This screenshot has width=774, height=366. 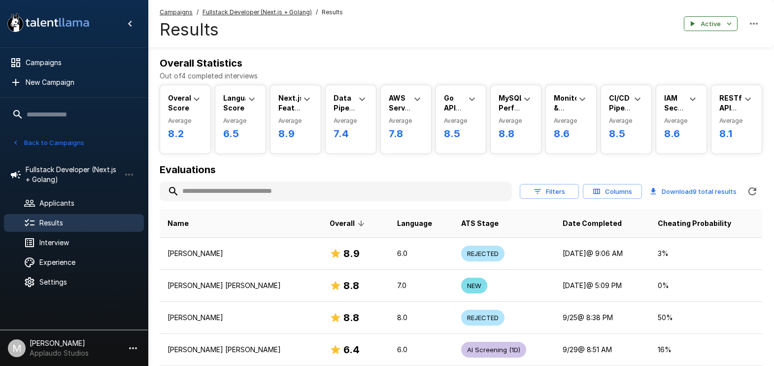 I want to click on button: Active, so click(x=711, y=24).